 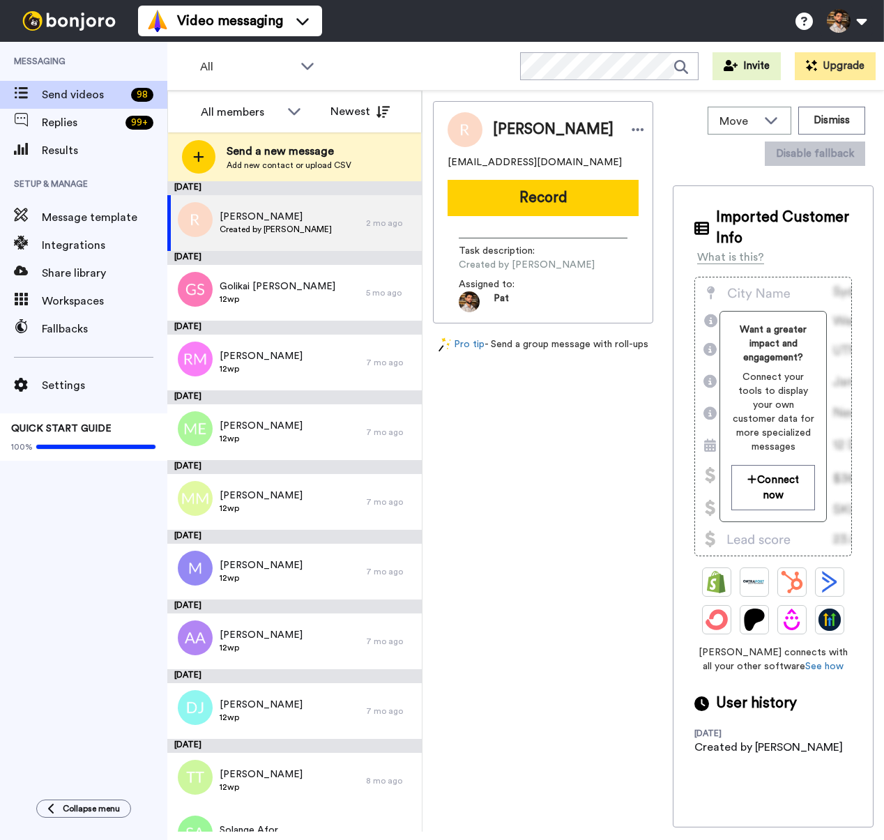 What do you see at coordinates (792, 620) in the screenshot?
I see `img: Drip` at bounding box center [792, 620].